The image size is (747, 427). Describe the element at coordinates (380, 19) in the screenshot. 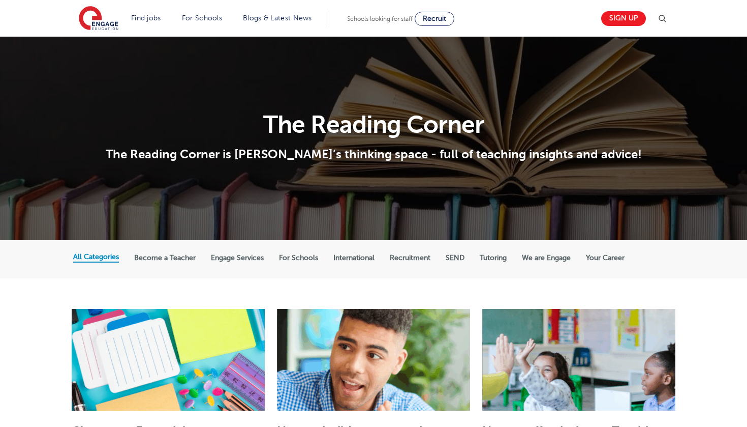

I see `span: Schools looking for staff` at that location.